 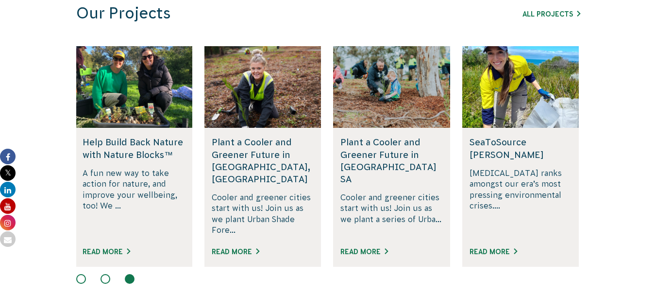 What do you see at coordinates (134, 148) in the screenshot?
I see `h5: Help Build Back Nature with Nature Blocks™` at bounding box center [134, 148].